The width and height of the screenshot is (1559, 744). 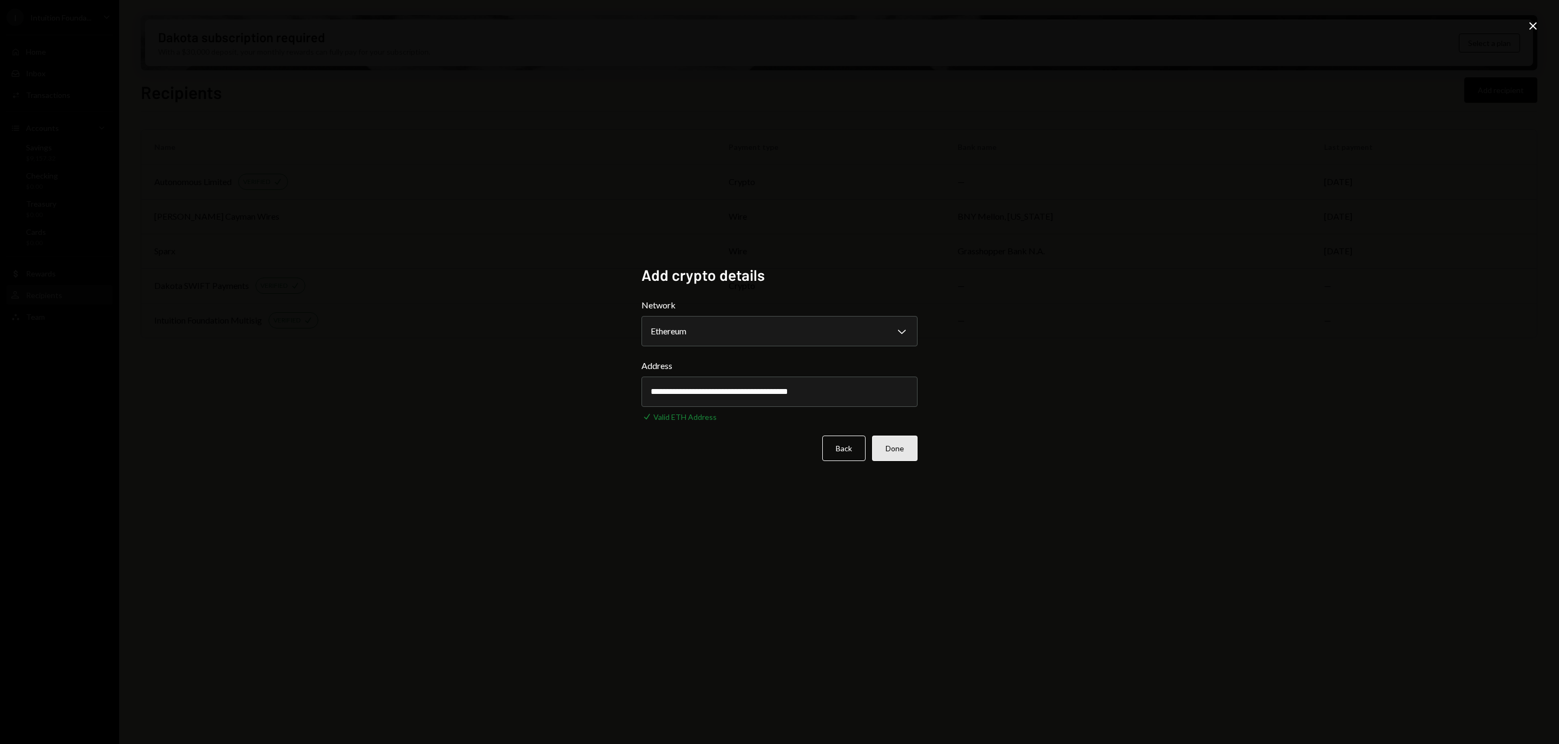 I want to click on div: Valid ETH Address, so click(x=685, y=417).